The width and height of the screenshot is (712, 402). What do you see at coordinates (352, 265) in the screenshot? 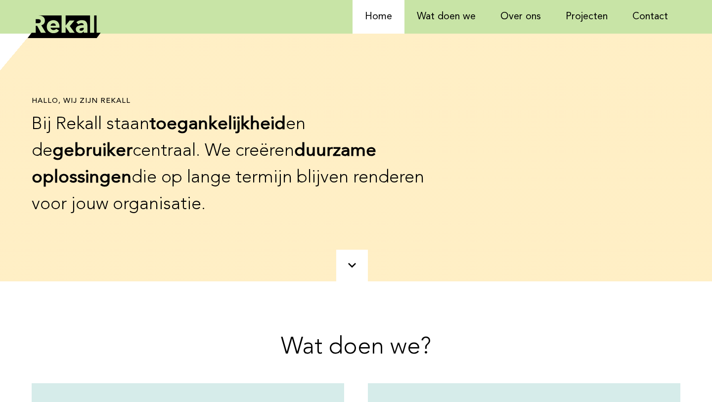
I see `a: scroll naar beneden` at bounding box center [352, 265].